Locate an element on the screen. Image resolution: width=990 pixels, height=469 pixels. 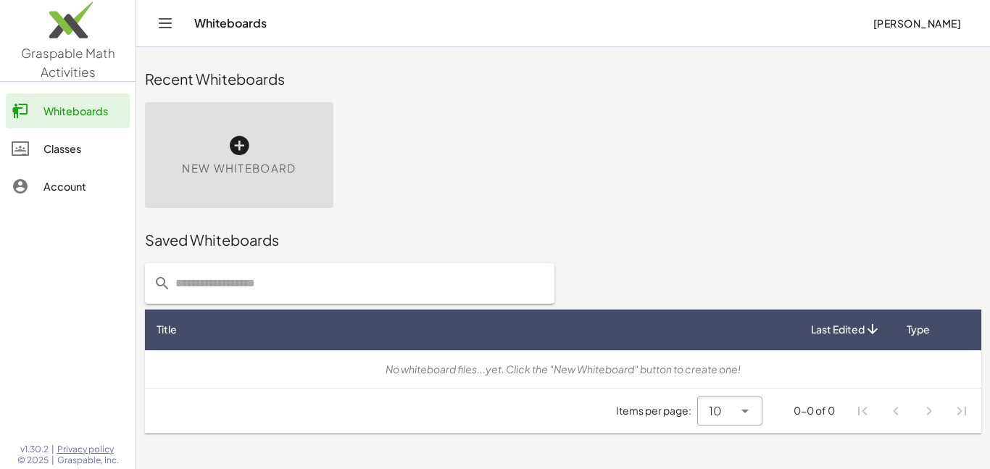
i: prepended action is located at coordinates (162, 283).